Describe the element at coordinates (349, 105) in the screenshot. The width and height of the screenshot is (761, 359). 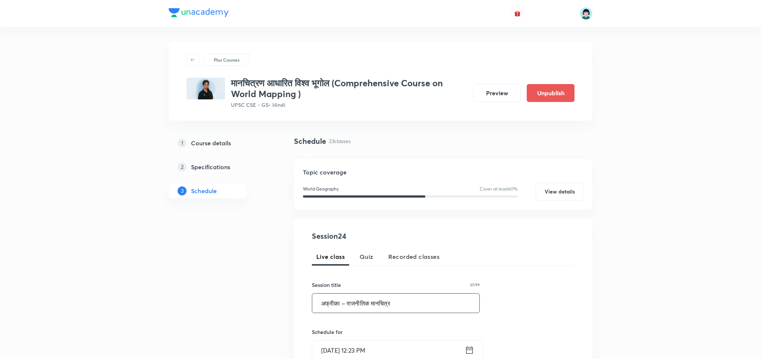
I see `p: UPSC CSE - GS • Hindi` at that location.